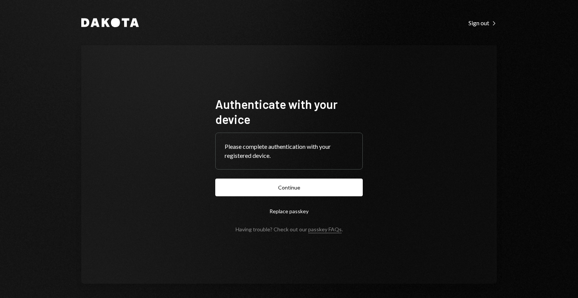 The width and height of the screenshot is (578, 298). What do you see at coordinates (289, 229) in the screenshot?
I see `div: Having trouble? Check out our .` at bounding box center [289, 229].